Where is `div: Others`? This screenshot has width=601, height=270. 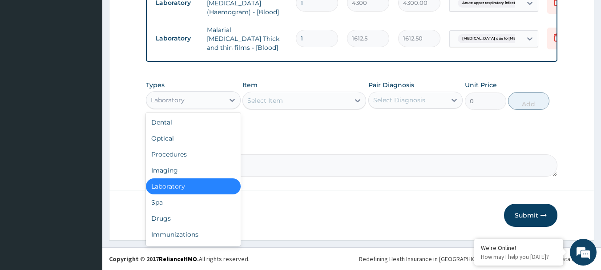 div: Others is located at coordinates (193, 251).